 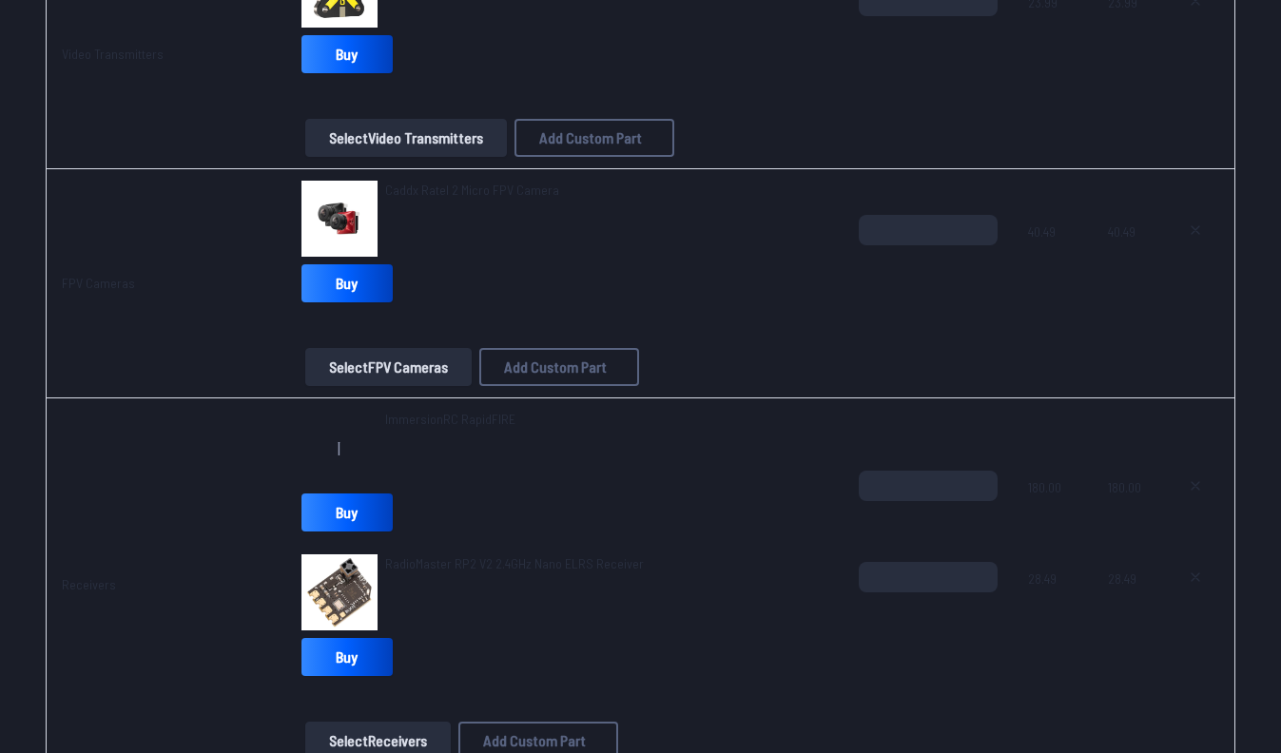 What do you see at coordinates (472, 189) in the screenshot?
I see `span: Caddx Ratel 2 Micro FPV Camera` at bounding box center [472, 189].